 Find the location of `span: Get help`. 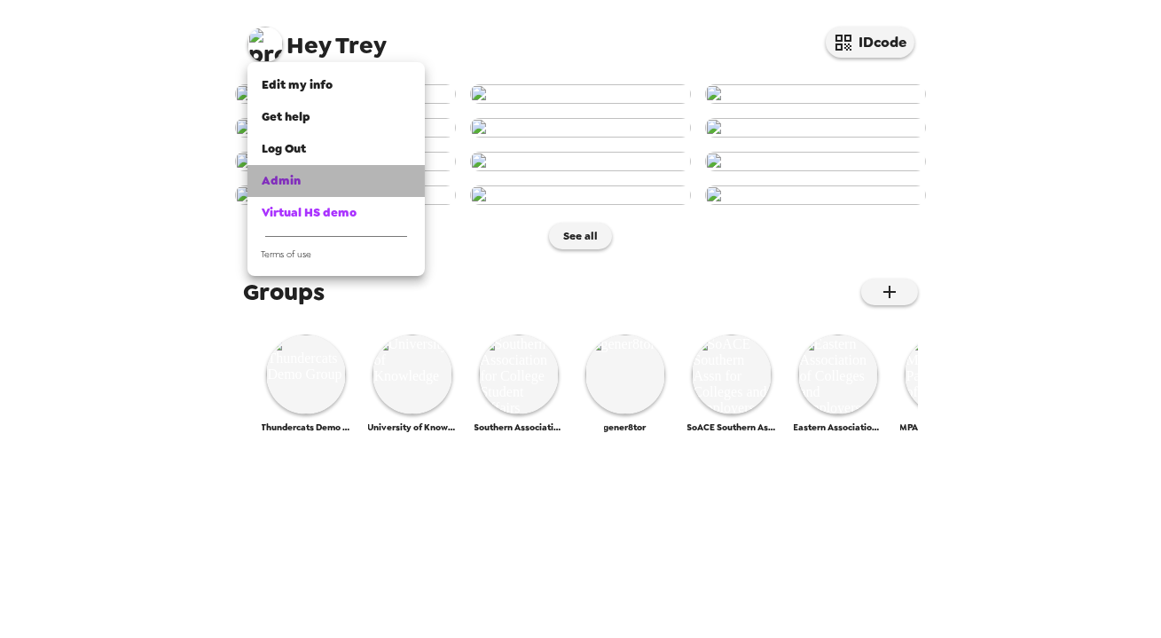

span: Get help is located at coordinates (286, 116).